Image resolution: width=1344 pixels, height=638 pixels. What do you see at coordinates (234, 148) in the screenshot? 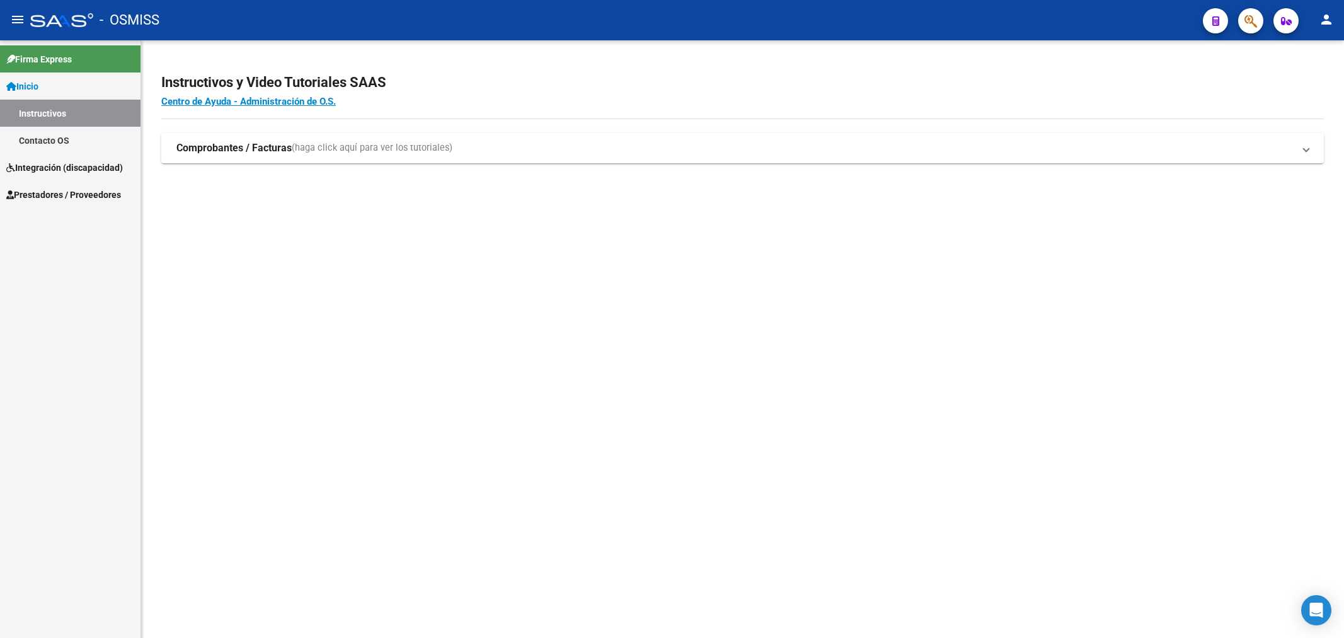
I see `strong: Comprobantes / Facturas` at bounding box center [234, 148].